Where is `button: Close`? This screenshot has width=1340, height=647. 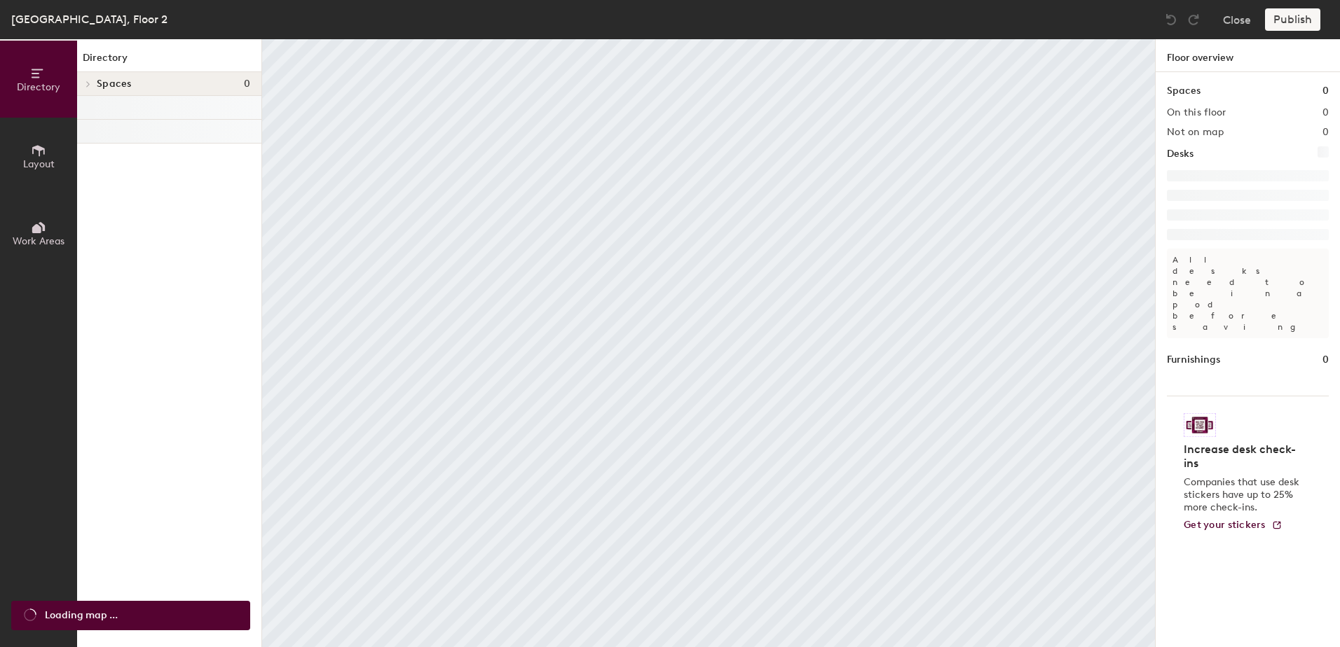 button: Close is located at coordinates (1237, 20).